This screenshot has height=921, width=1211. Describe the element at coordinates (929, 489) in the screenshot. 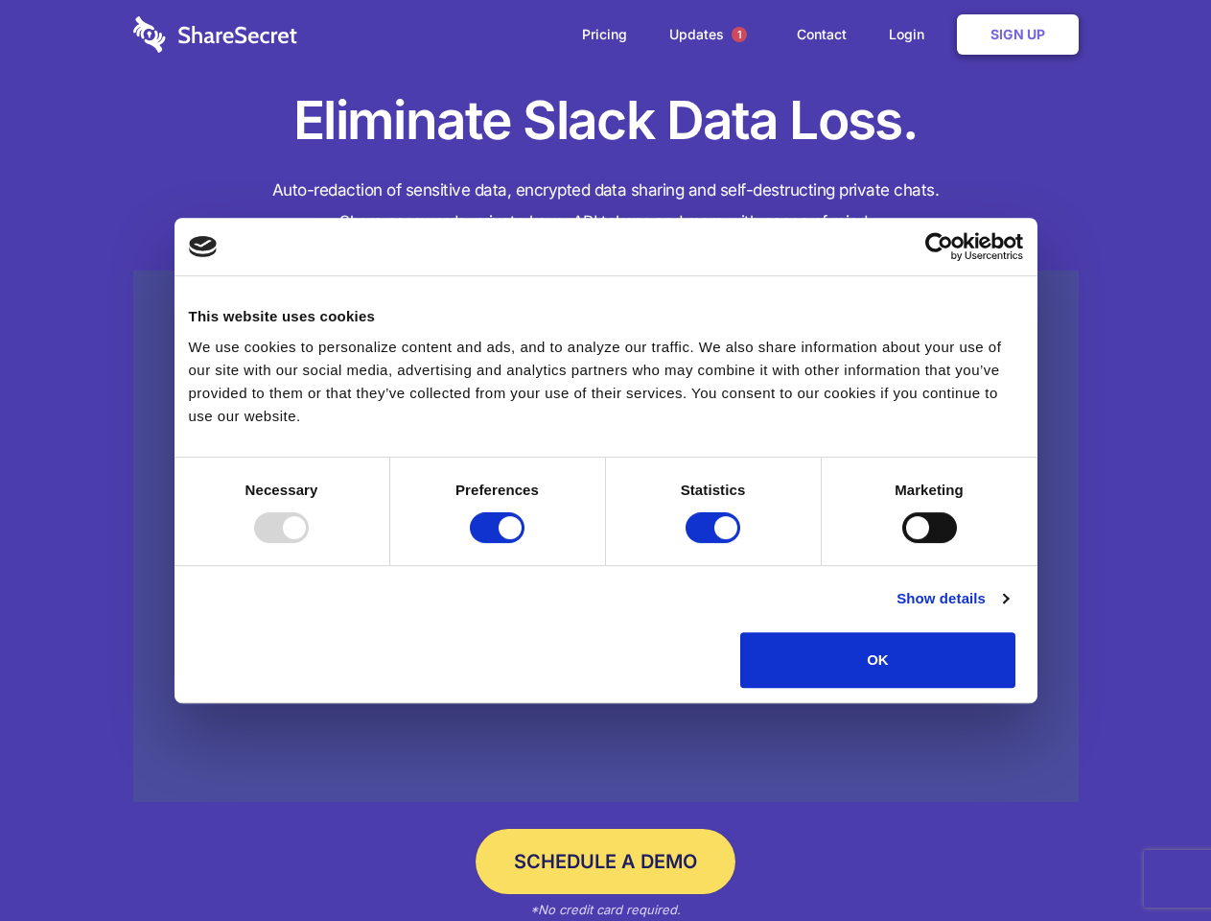

I see `strong: Marketing` at that location.